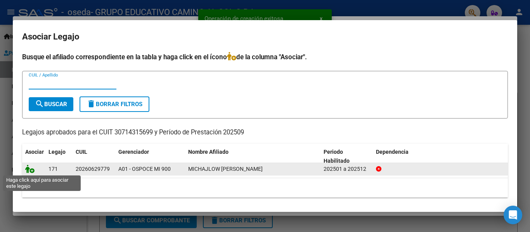 The height and width of the screenshot is (232, 530). Describe the element at coordinates (51, 104) in the screenshot. I see `button: Buscar` at that location.